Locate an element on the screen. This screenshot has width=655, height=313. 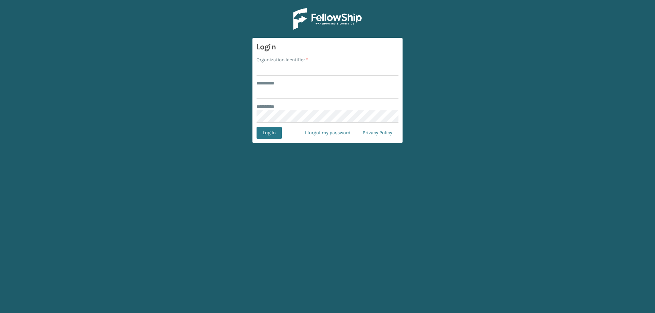
img: Logo is located at coordinates (327, 19).